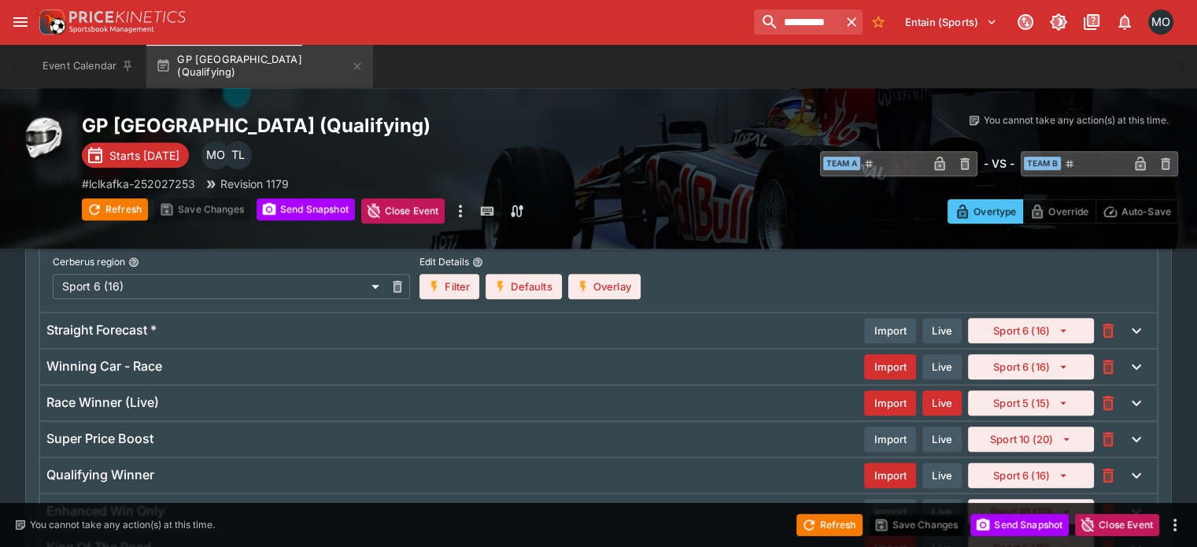 This screenshot has width=1197, height=547. I want to click on button: Defaults, so click(523, 286).